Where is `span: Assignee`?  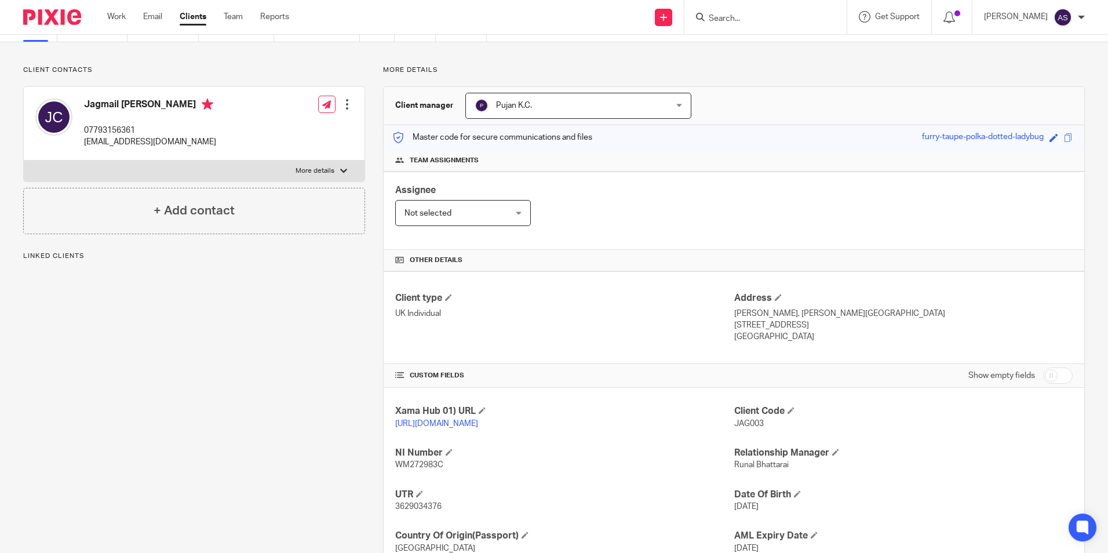
span: Assignee is located at coordinates (416, 190).